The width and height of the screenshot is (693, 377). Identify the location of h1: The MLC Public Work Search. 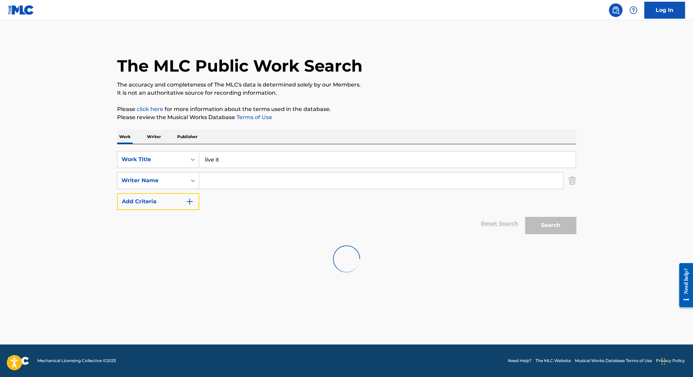
(239, 66).